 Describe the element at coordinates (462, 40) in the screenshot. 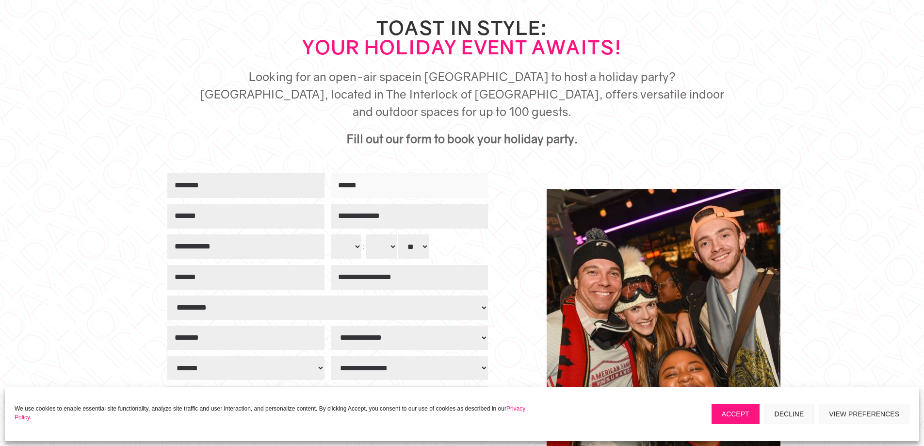

I see `h2: Toast in Style:` at that location.